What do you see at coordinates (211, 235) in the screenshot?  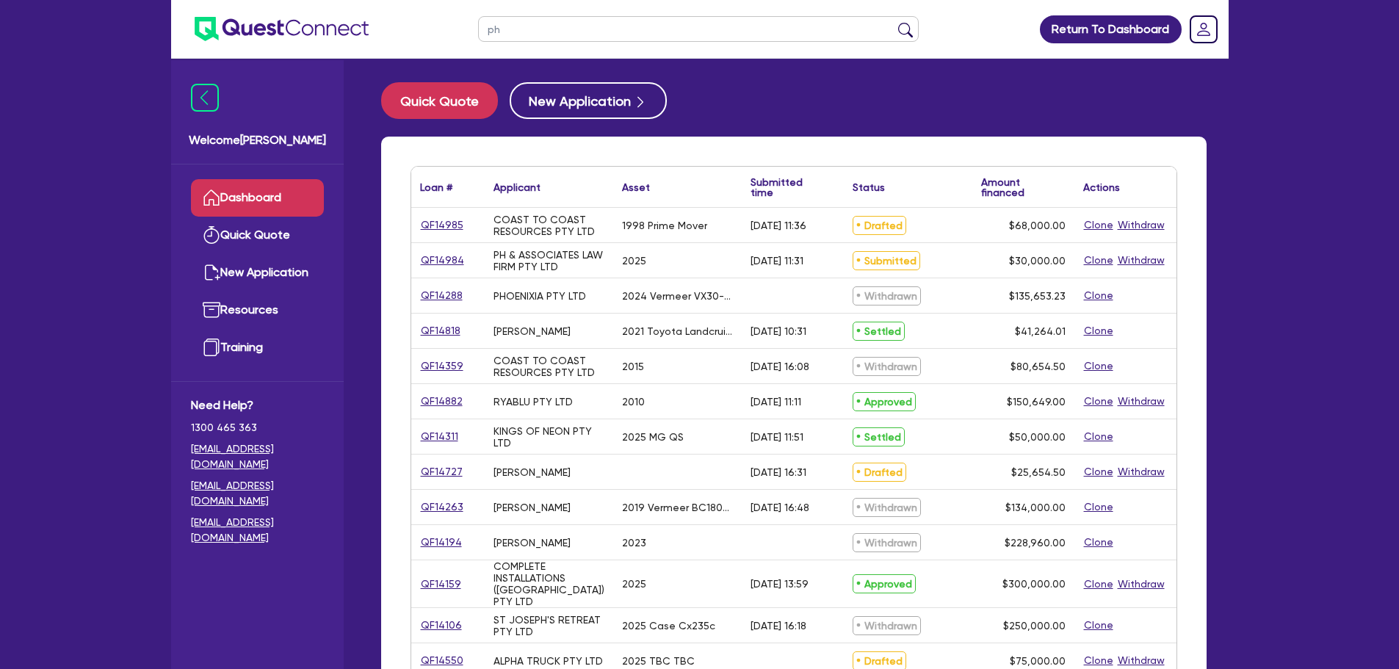 I see `img: quick-quote` at bounding box center [211, 235].